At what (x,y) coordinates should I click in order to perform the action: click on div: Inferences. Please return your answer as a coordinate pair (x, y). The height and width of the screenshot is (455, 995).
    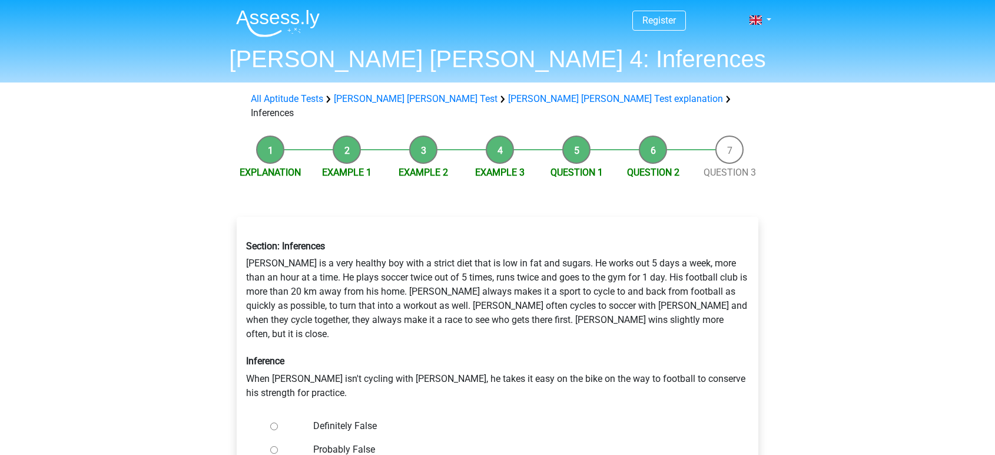
    Looking at the image, I should click on (498, 106).